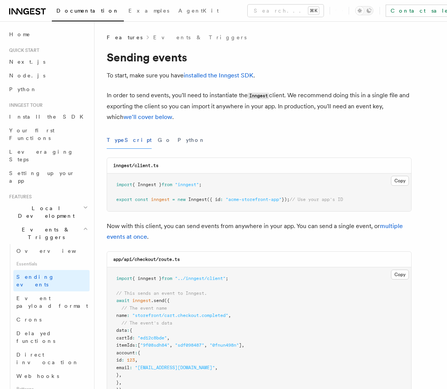 This screenshot has width=447, height=389. I want to click on span: from, so click(167, 278).